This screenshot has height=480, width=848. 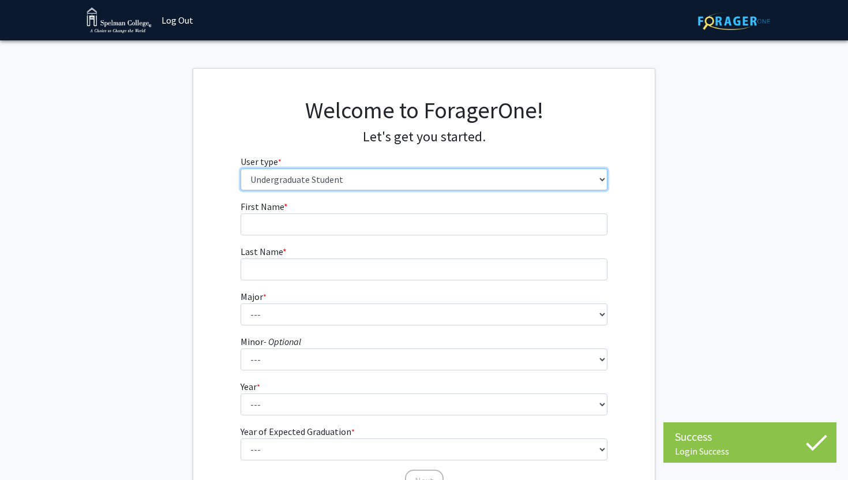 What do you see at coordinates (750, 437) in the screenshot?
I see `div: Success` at bounding box center [750, 437].